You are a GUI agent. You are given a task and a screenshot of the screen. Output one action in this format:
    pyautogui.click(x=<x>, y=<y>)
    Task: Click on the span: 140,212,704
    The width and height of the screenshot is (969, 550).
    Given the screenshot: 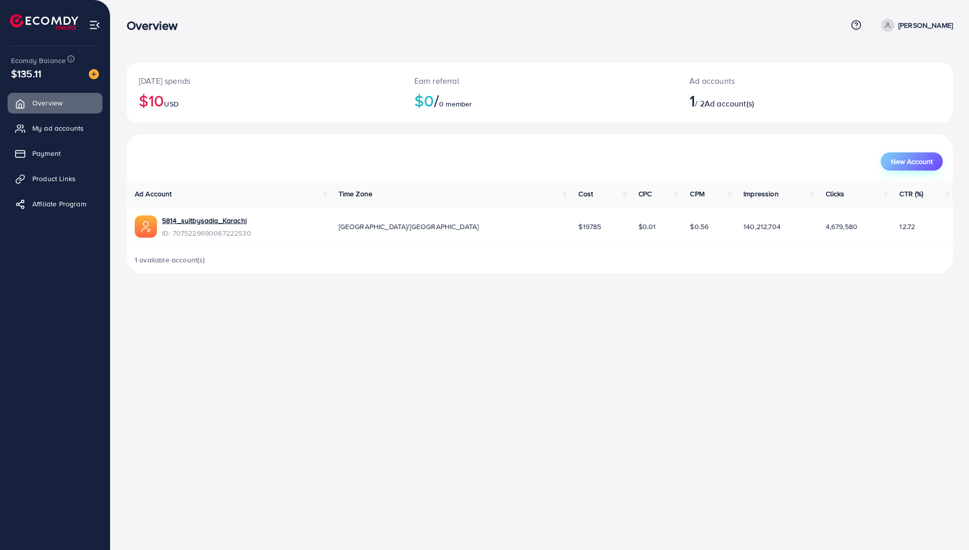 What is the action you would take?
    pyautogui.click(x=762, y=227)
    